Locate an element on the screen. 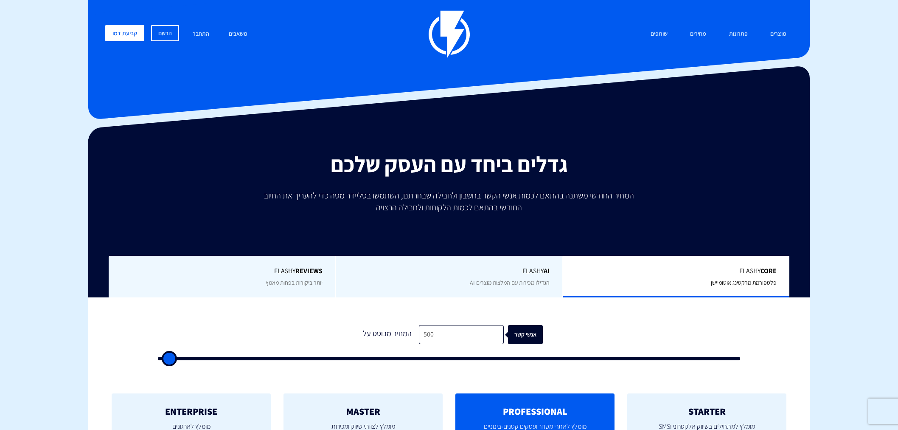  div: אנשי קשר is located at coordinates (531, 334).